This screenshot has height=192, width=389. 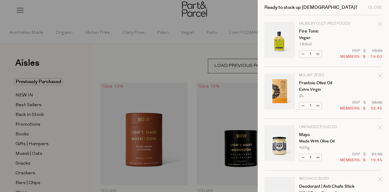 I want to click on span: 183ml, so click(x=305, y=44).